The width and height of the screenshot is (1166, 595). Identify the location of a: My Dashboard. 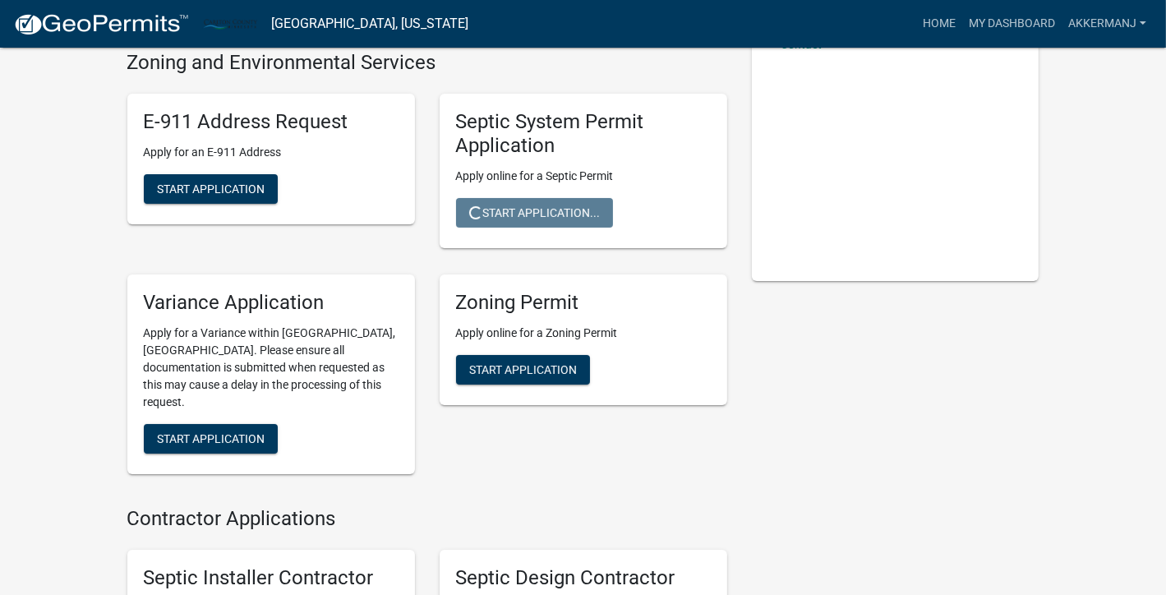
(1011, 24).